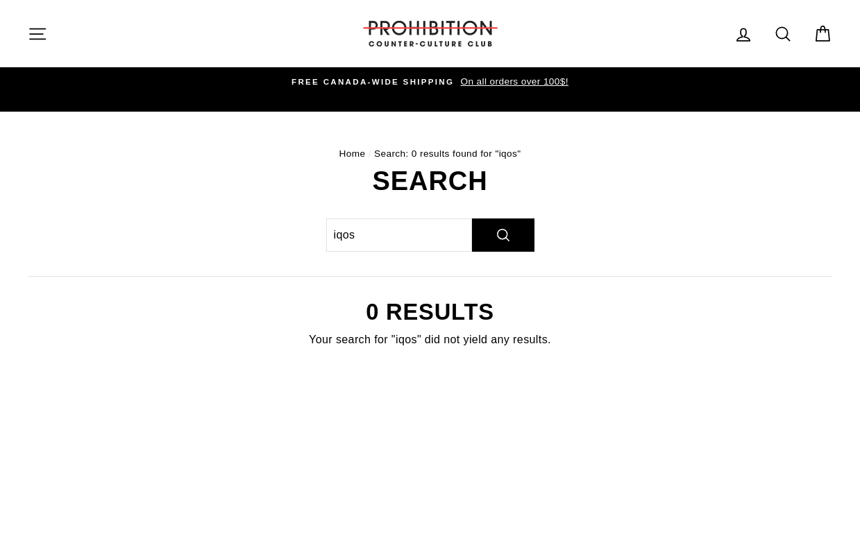 The height and width of the screenshot is (552, 860). I want to click on nav: breadcrumbs, so click(429, 154).